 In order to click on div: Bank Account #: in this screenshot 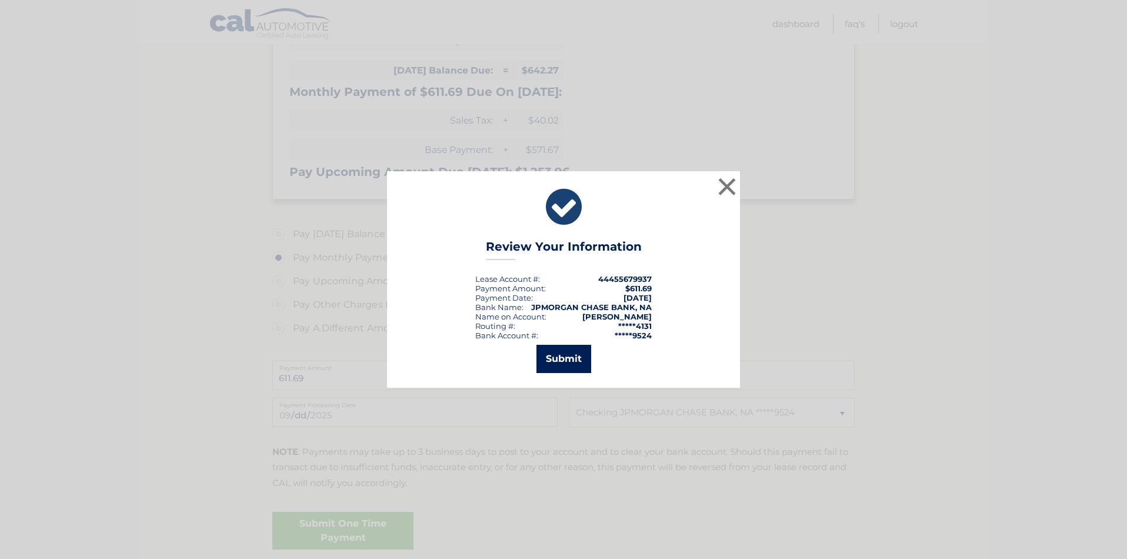, I will do `click(506, 335)`.